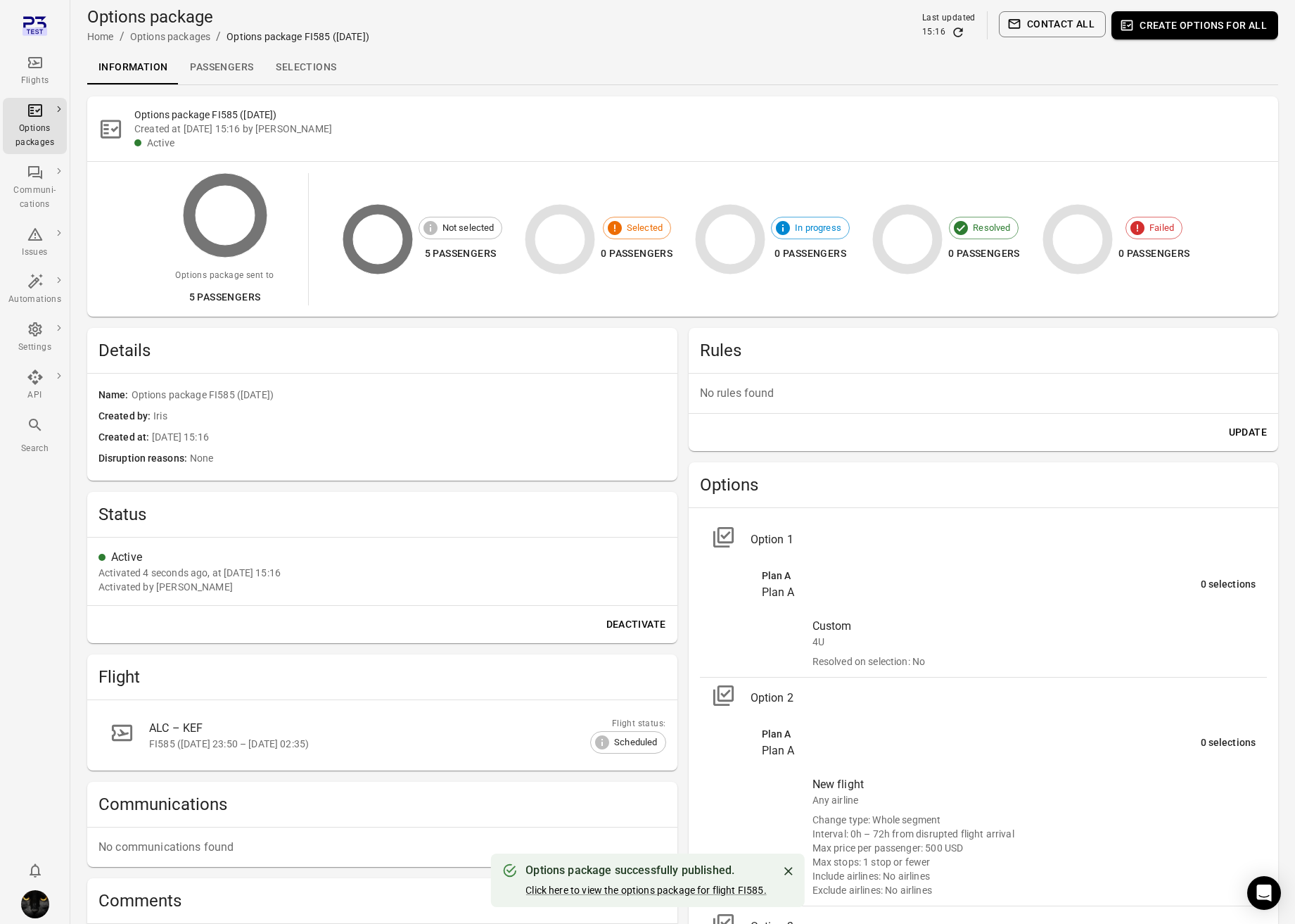 Image resolution: width=1295 pixels, height=924 pixels. Describe the element at coordinates (683, 68) in the screenshot. I see `nav: Local navigation` at that location.